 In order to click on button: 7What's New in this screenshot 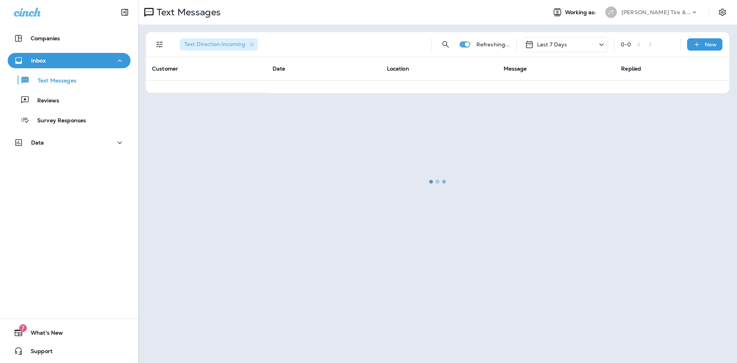, I will do `click(69, 333)`.